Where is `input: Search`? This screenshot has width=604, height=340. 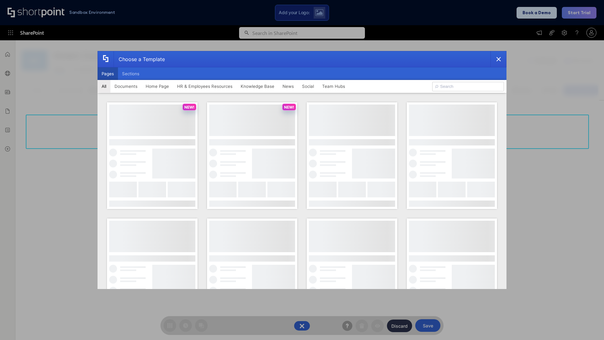
input: Search is located at coordinates (468, 87).